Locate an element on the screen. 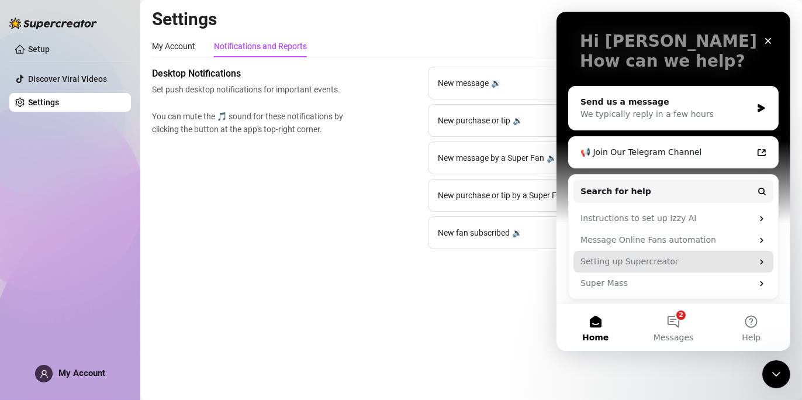 This screenshot has height=400, width=802. button: Messages is located at coordinates (116, 316).